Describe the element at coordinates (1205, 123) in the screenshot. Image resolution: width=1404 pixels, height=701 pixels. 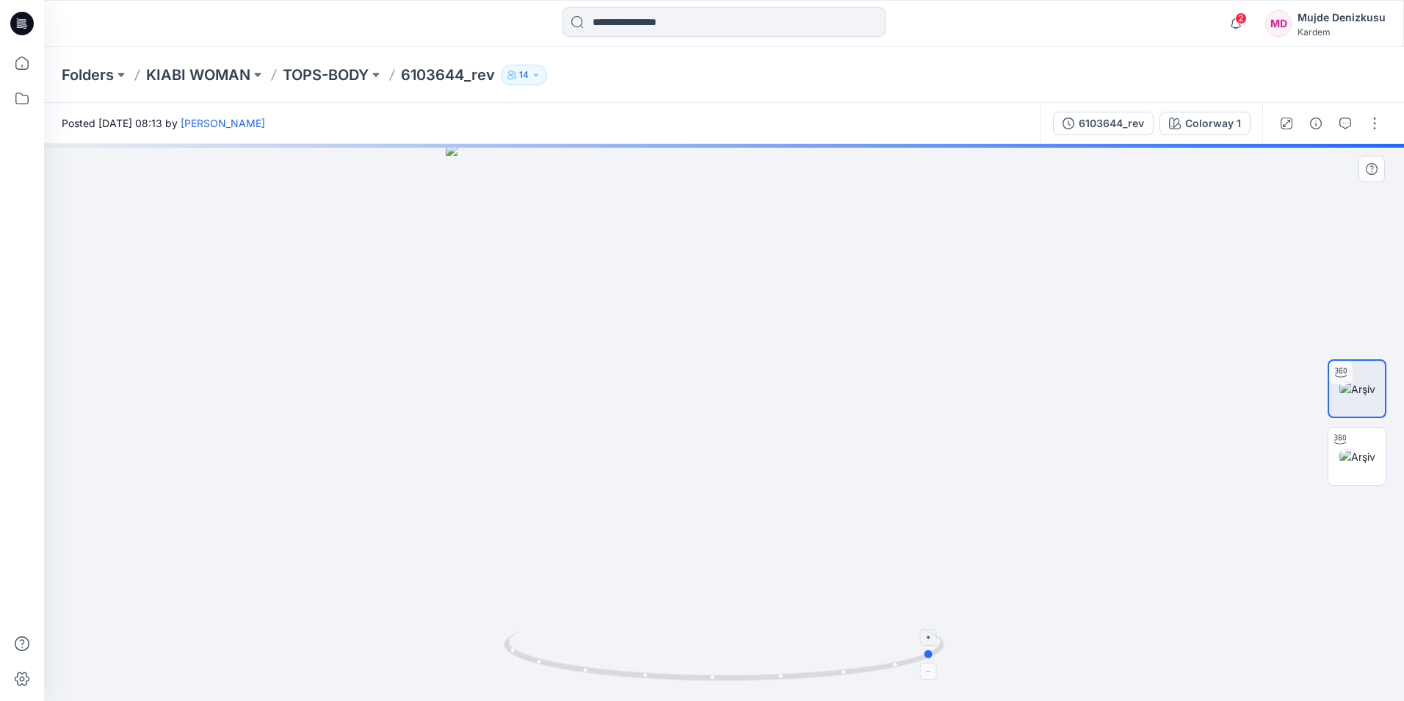
I see `button: Colorway 1` at that location.